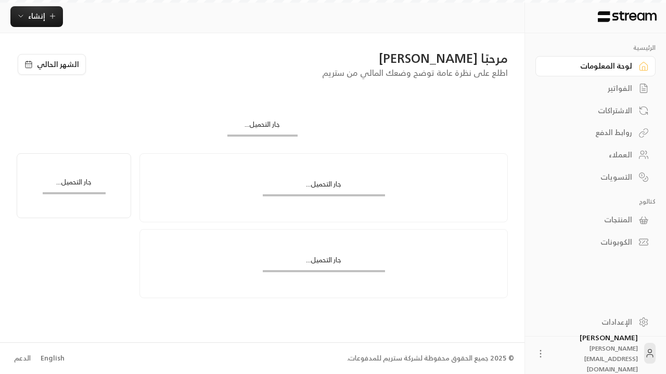  I want to click on a: العملاء, so click(595, 155).